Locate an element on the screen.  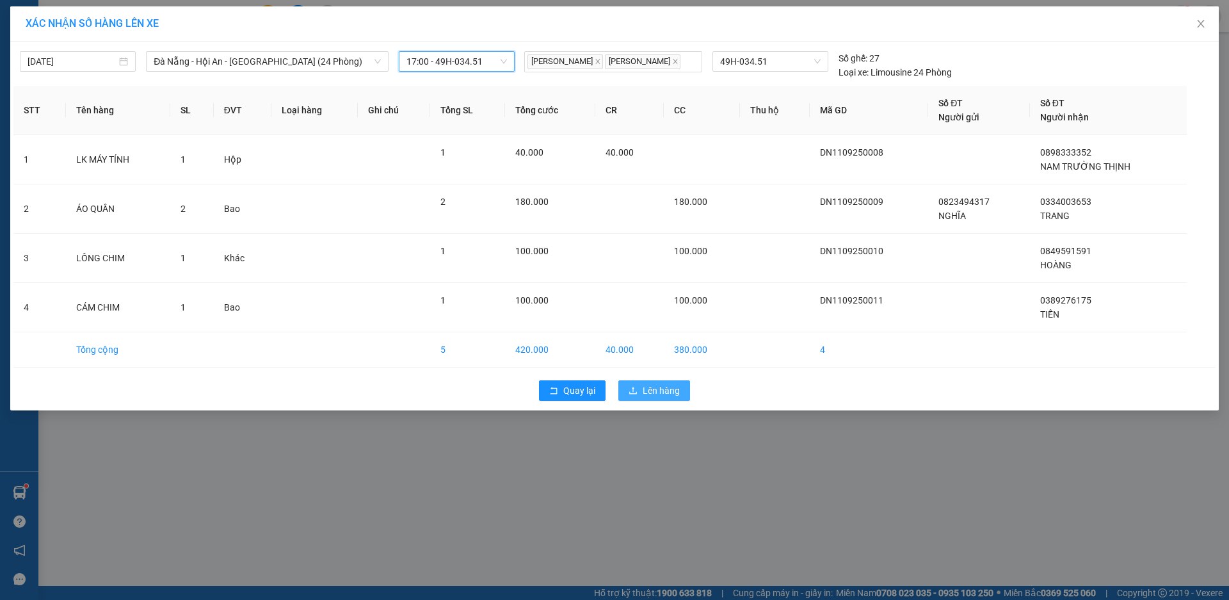
span: 0849591591 is located at coordinates (1066, 251).